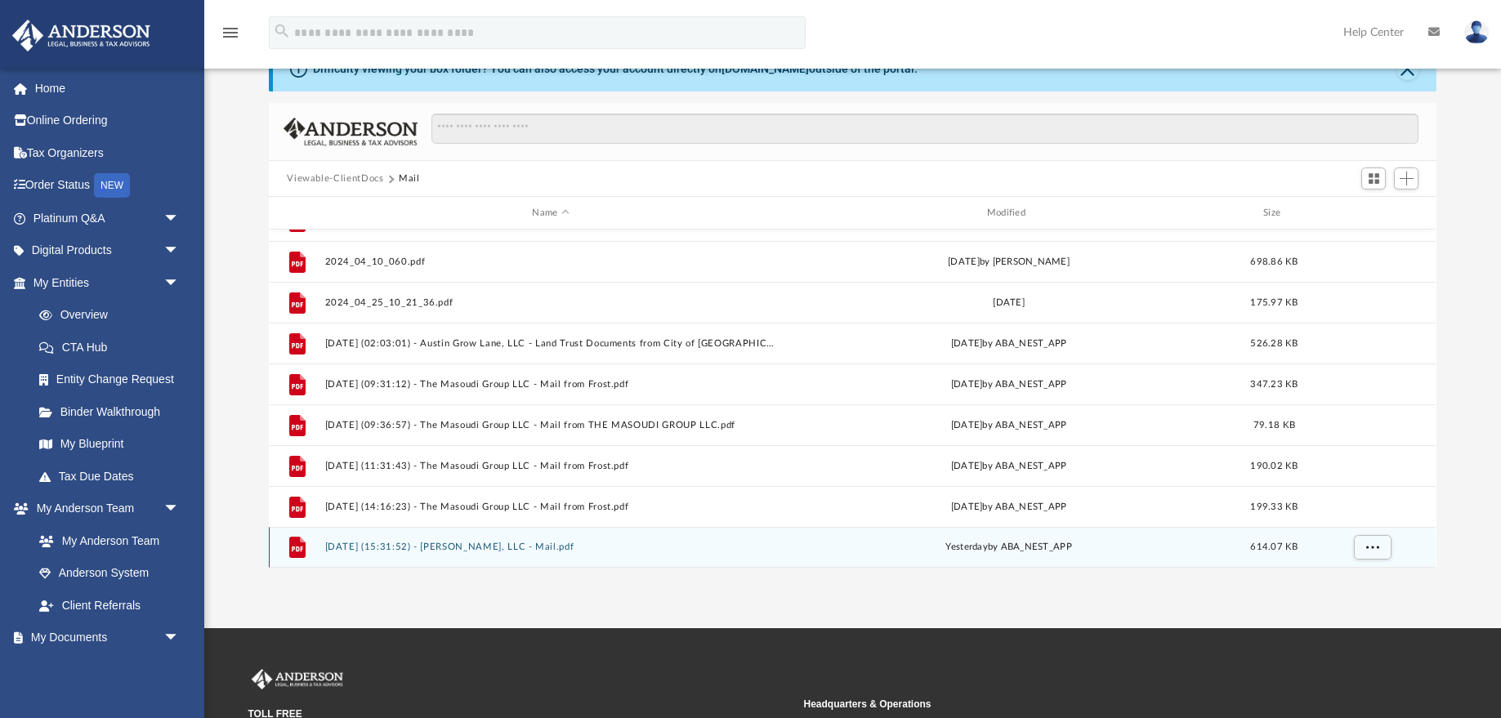 The image size is (1501, 718). What do you see at coordinates (105, 541) in the screenshot?
I see `a: My Anderson Team` at bounding box center [105, 541].